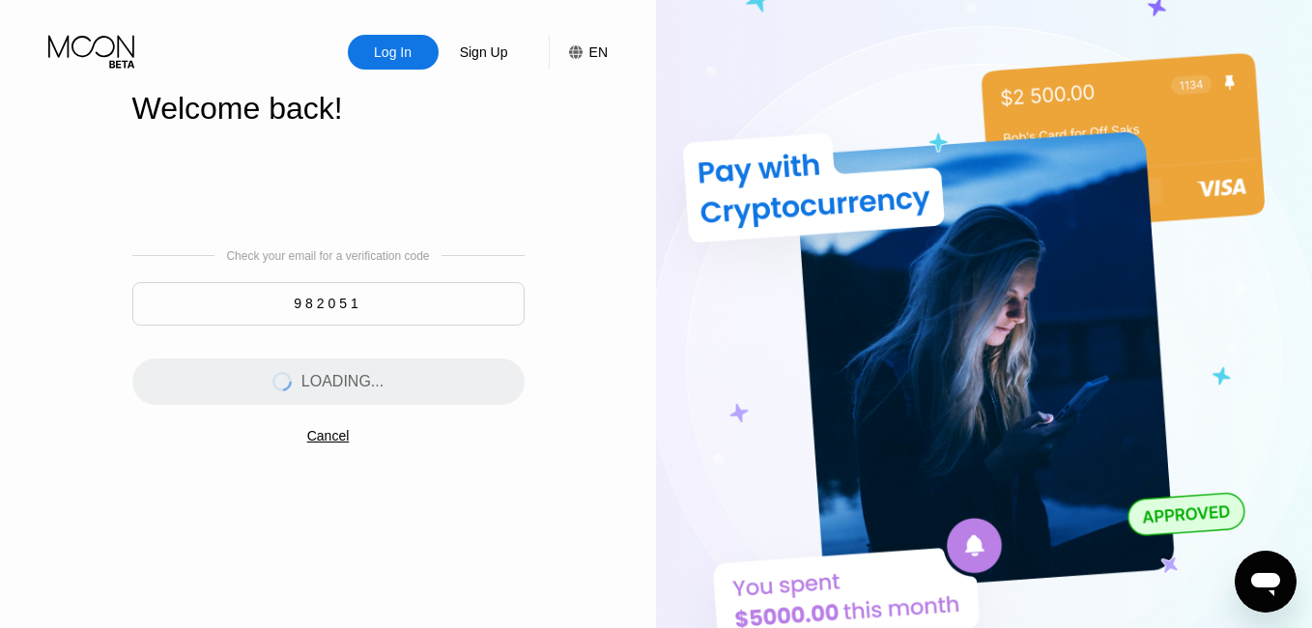  Describe the element at coordinates (328, 436) in the screenshot. I see `div: Cancel` at that location.